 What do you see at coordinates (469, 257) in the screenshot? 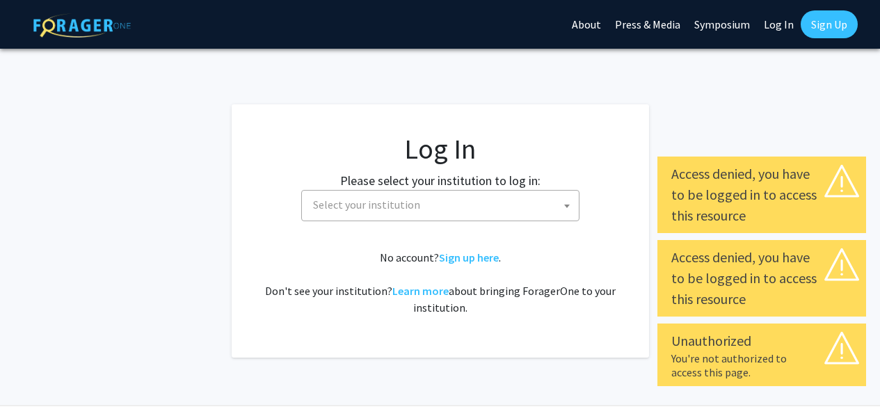
I see `a: Sign up here` at bounding box center [469, 257].